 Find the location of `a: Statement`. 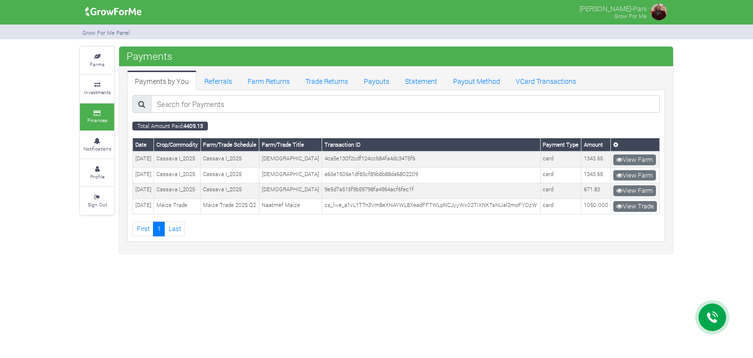

a: Statement is located at coordinates (421, 80).